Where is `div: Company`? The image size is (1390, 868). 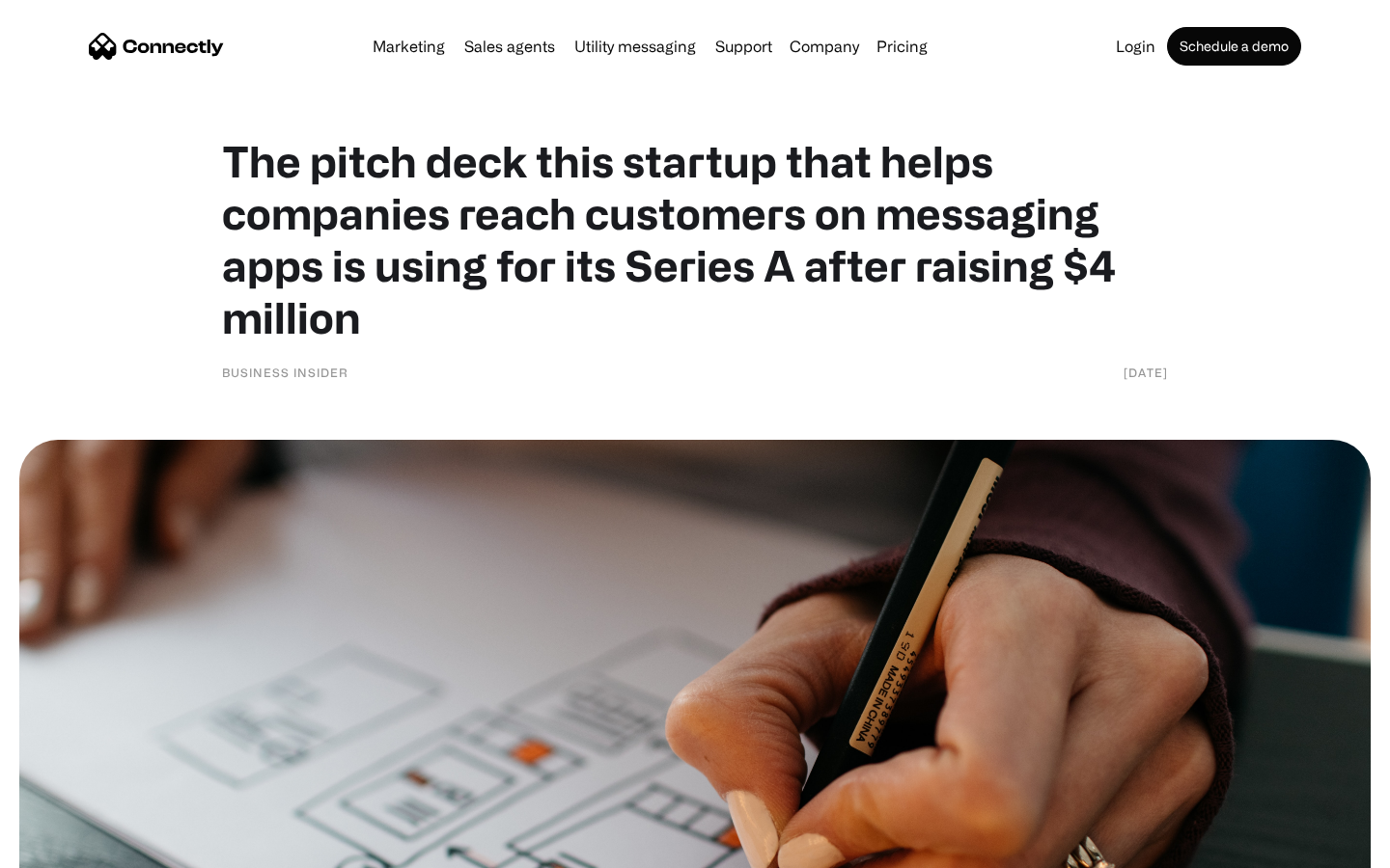 div: Company is located at coordinates (824, 46).